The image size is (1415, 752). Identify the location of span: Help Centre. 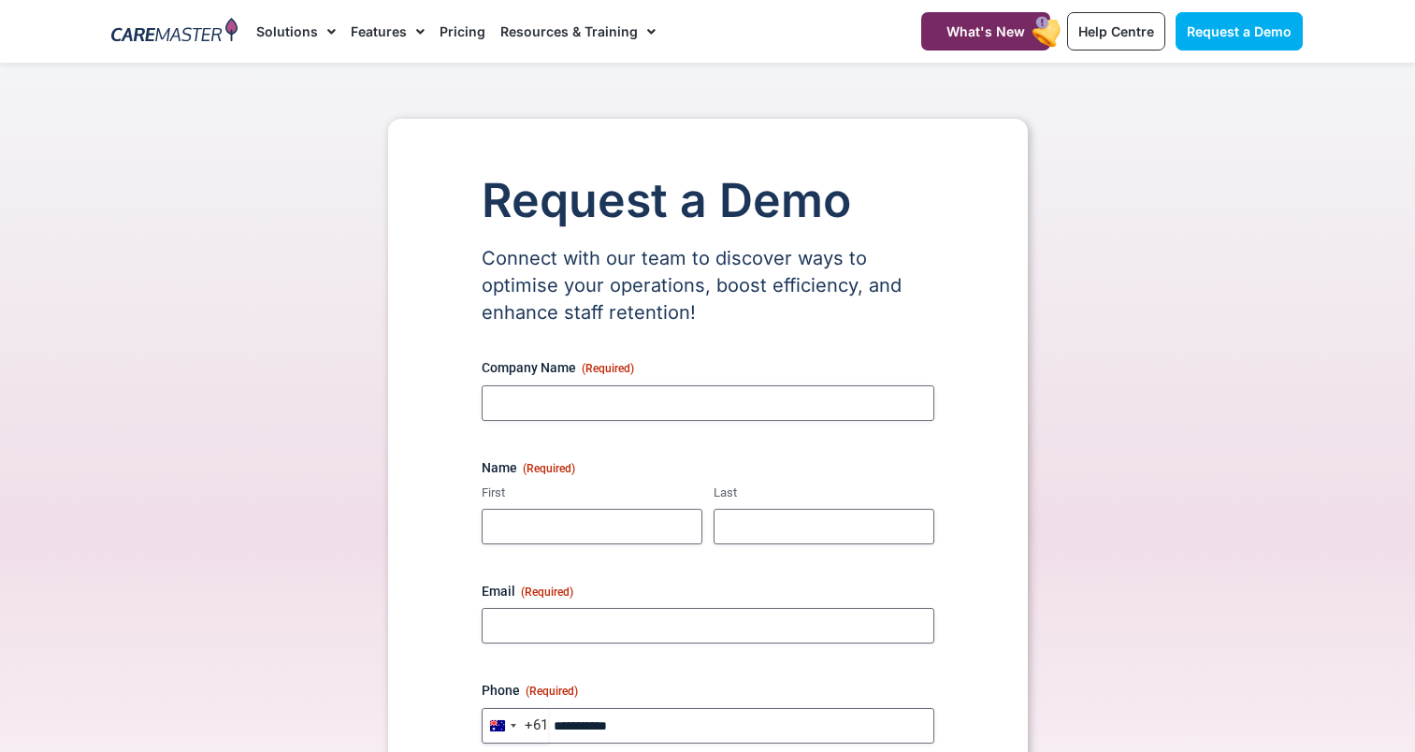
(1116, 31).